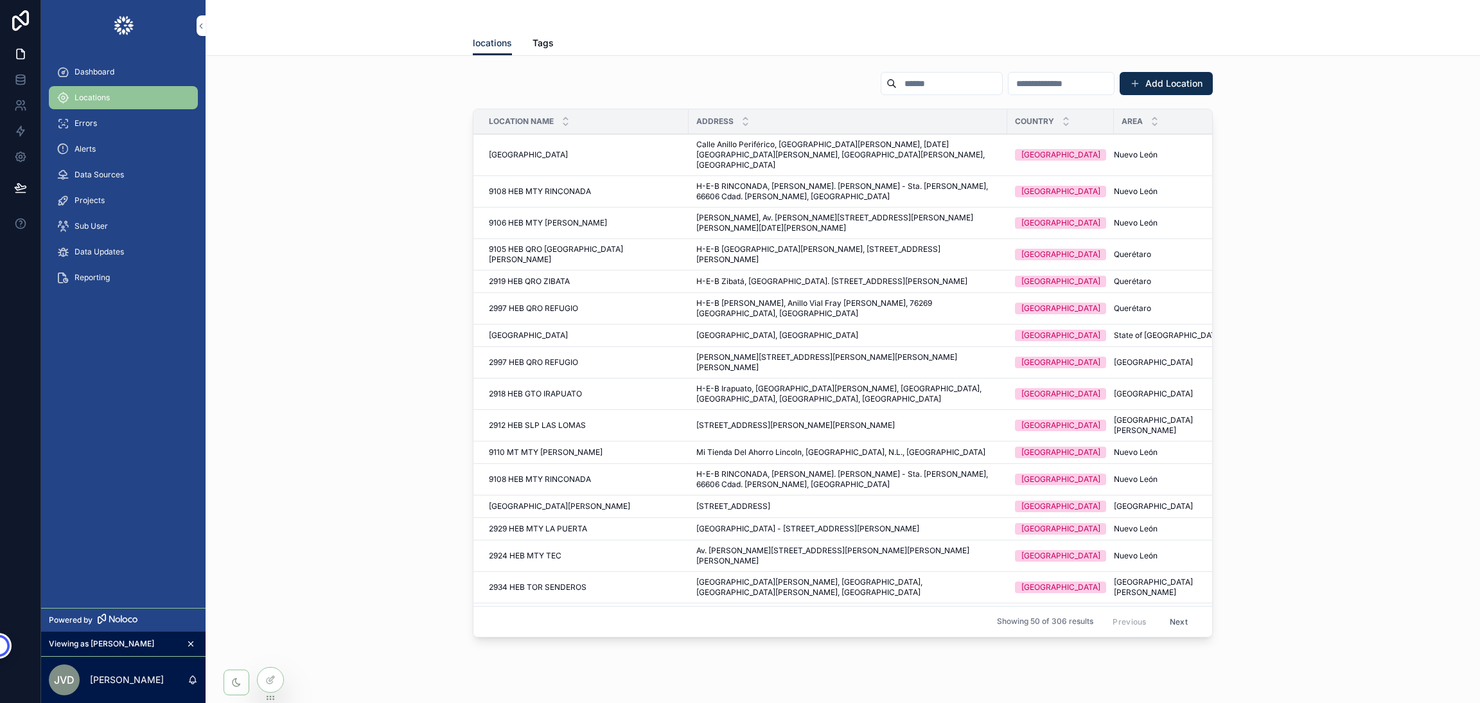  I want to click on span: Data Updates, so click(99, 252).